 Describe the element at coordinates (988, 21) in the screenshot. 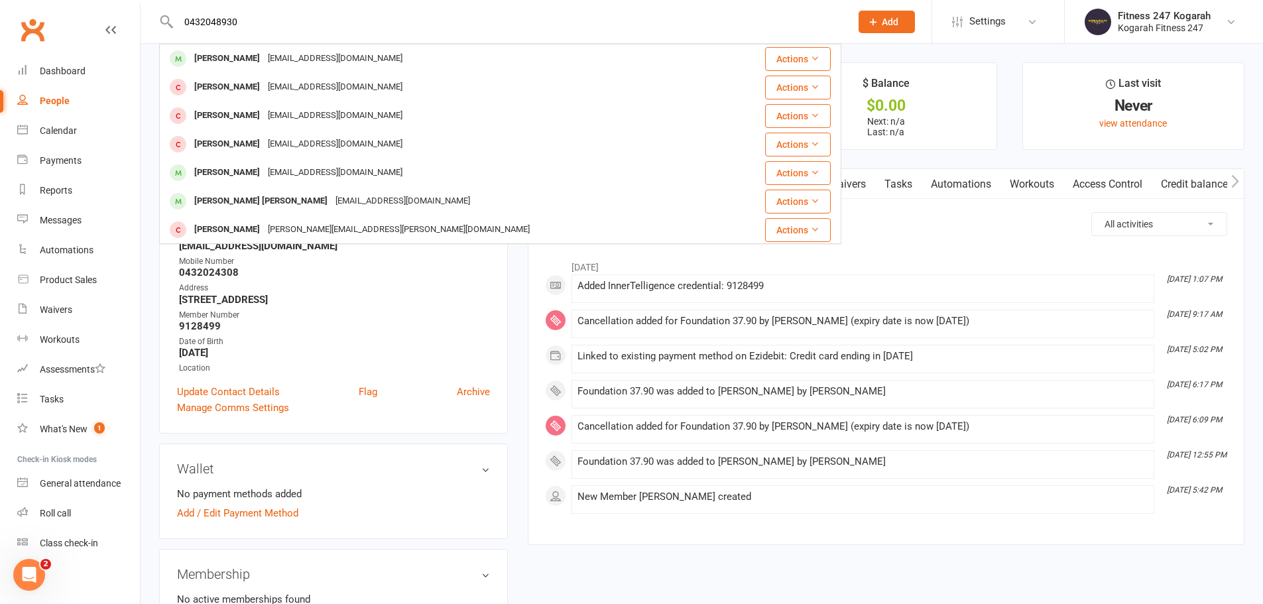

I see `span: Settings` at that location.